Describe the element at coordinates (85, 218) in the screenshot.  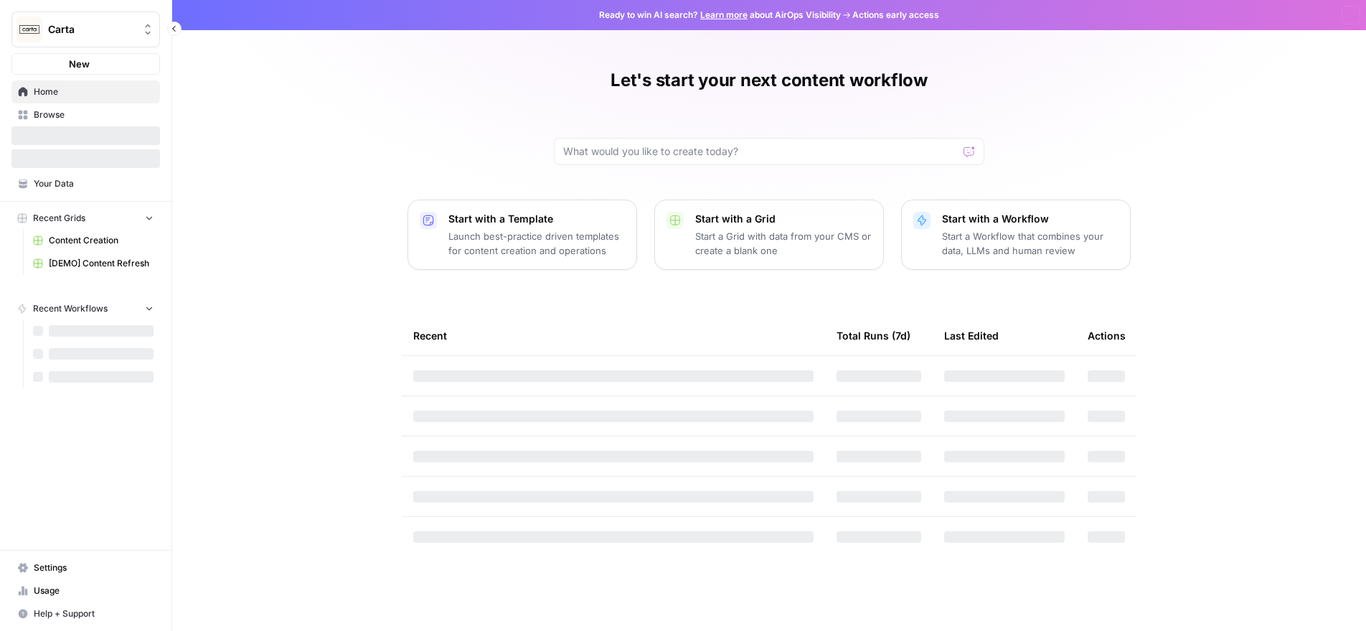
I see `button: Recent Grids` at that location.